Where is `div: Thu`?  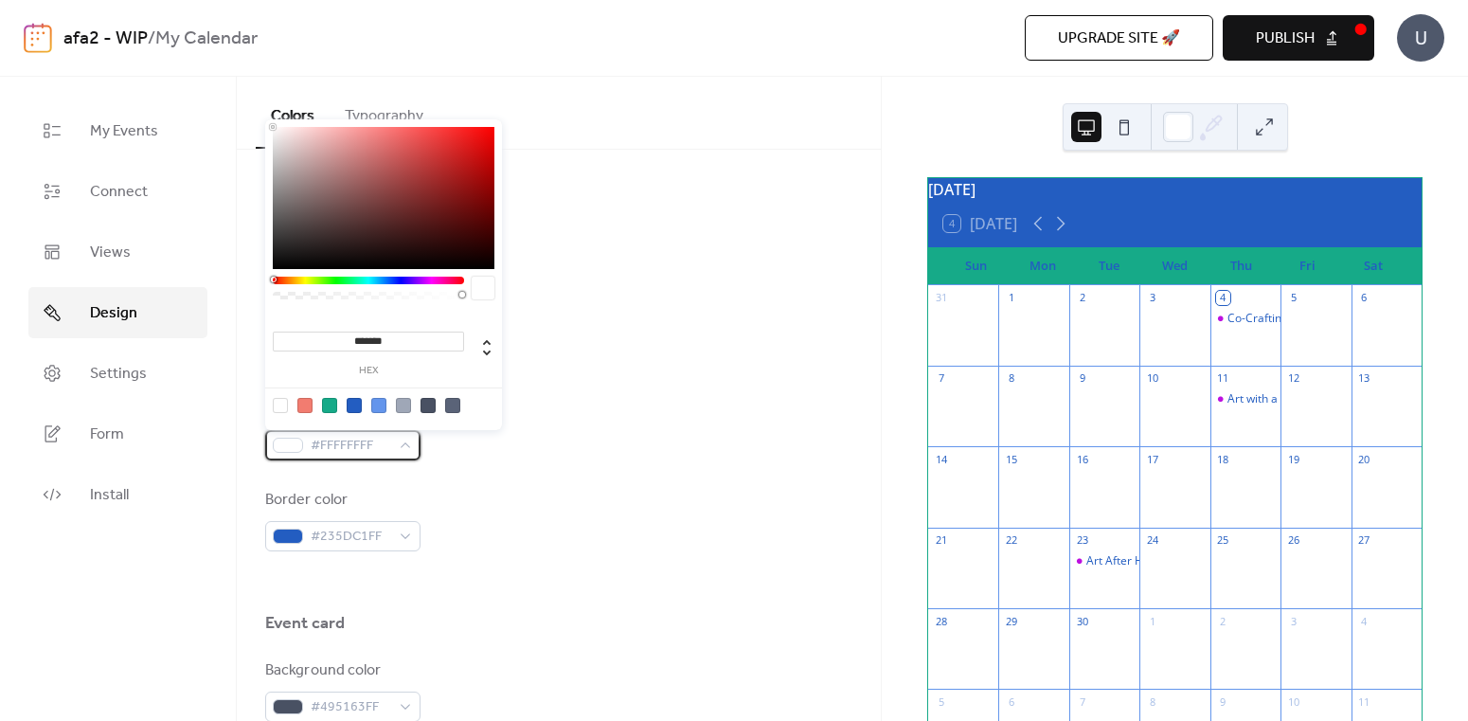
div: Thu is located at coordinates (1241, 266).